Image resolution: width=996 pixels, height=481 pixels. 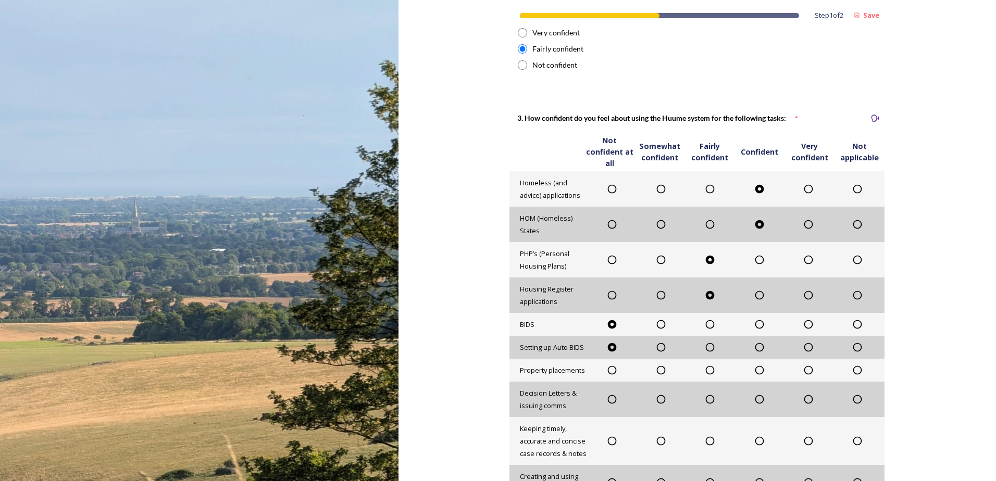 I want to click on span: Keeping timely, accurate and concise case records & notes, so click(x=553, y=441).